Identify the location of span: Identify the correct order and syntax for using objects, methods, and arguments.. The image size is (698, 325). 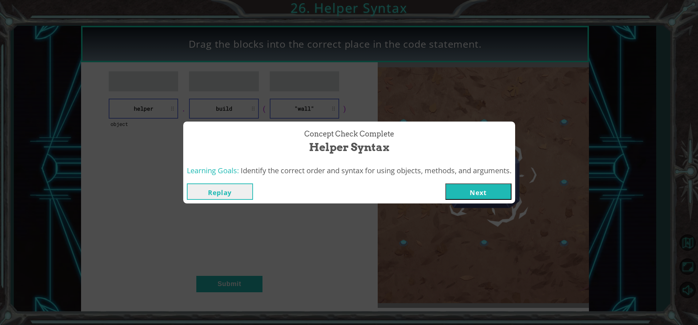
(376, 170).